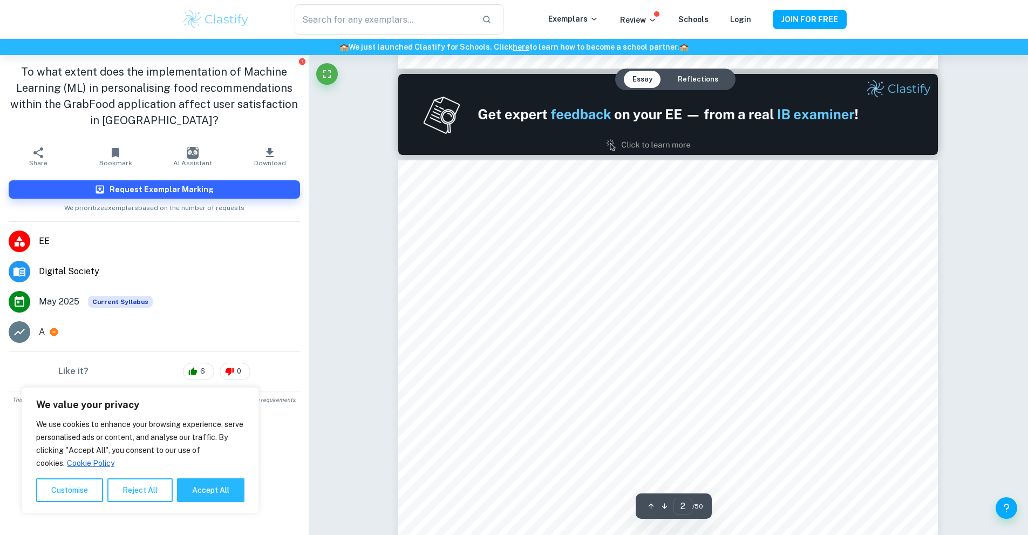 This screenshot has width=1028, height=535. I want to click on span: Digital Society, so click(169, 271).